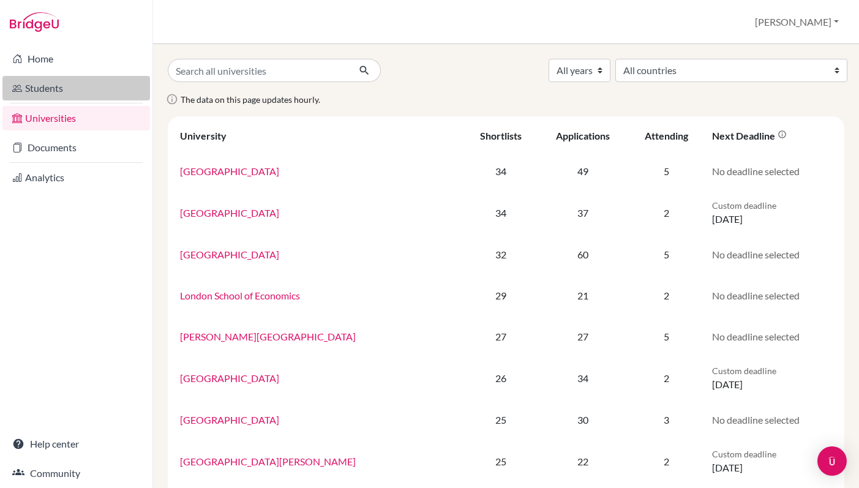 The image size is (859, 488). What do you see at coordinates (76, 118) in the screenshot?
I see `a: Universities` at bounding box center [76, 118].